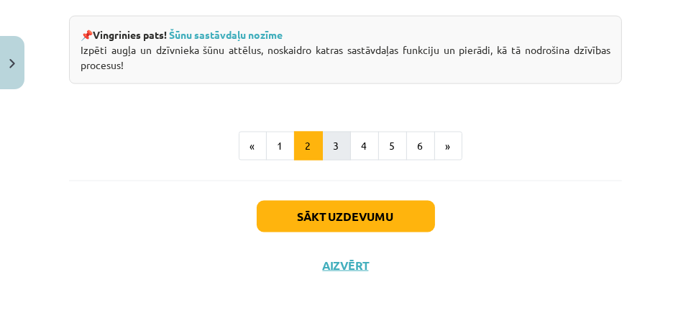 Image resolution: width=691 pixels, height=326 pixels. Describe the element at coordinates (129, 35) in the screenshot. I see `strong: Vingrinies pats!` at that location.